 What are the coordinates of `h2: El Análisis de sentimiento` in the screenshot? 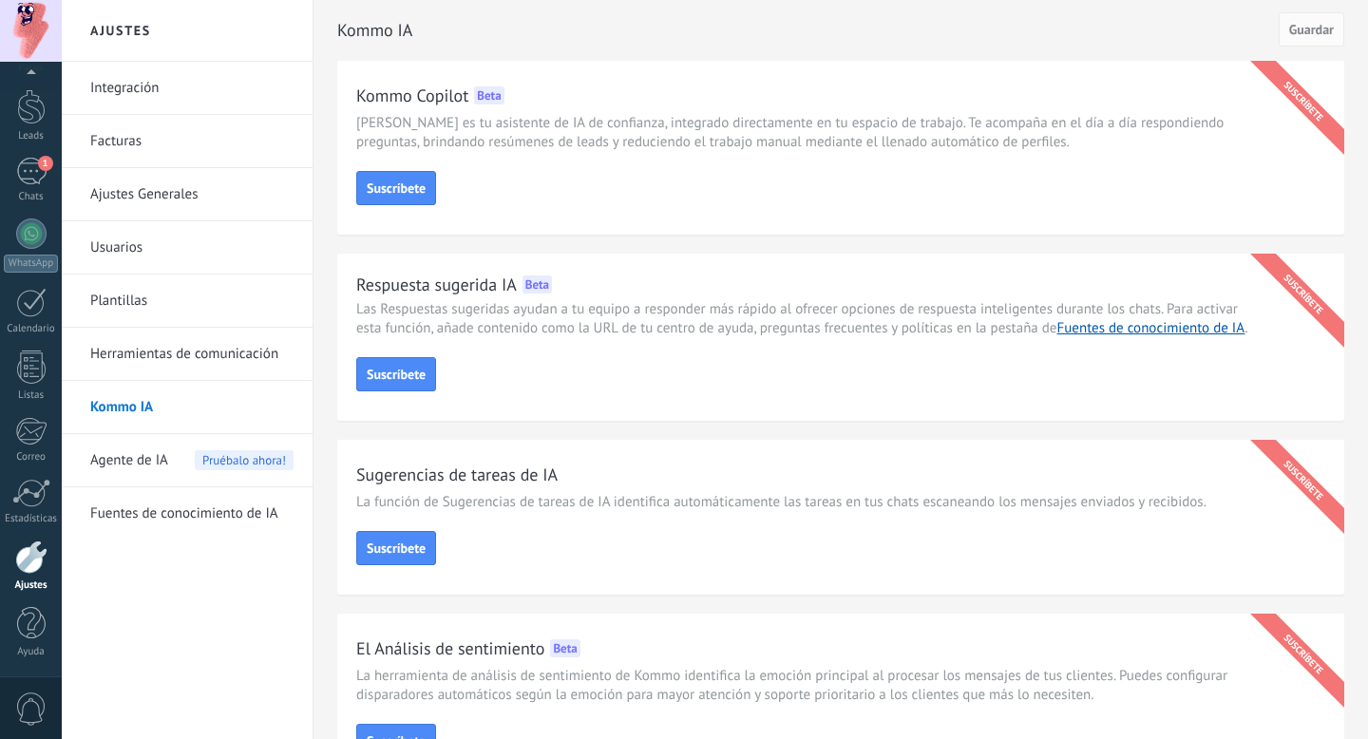 It's located at (450, 648).